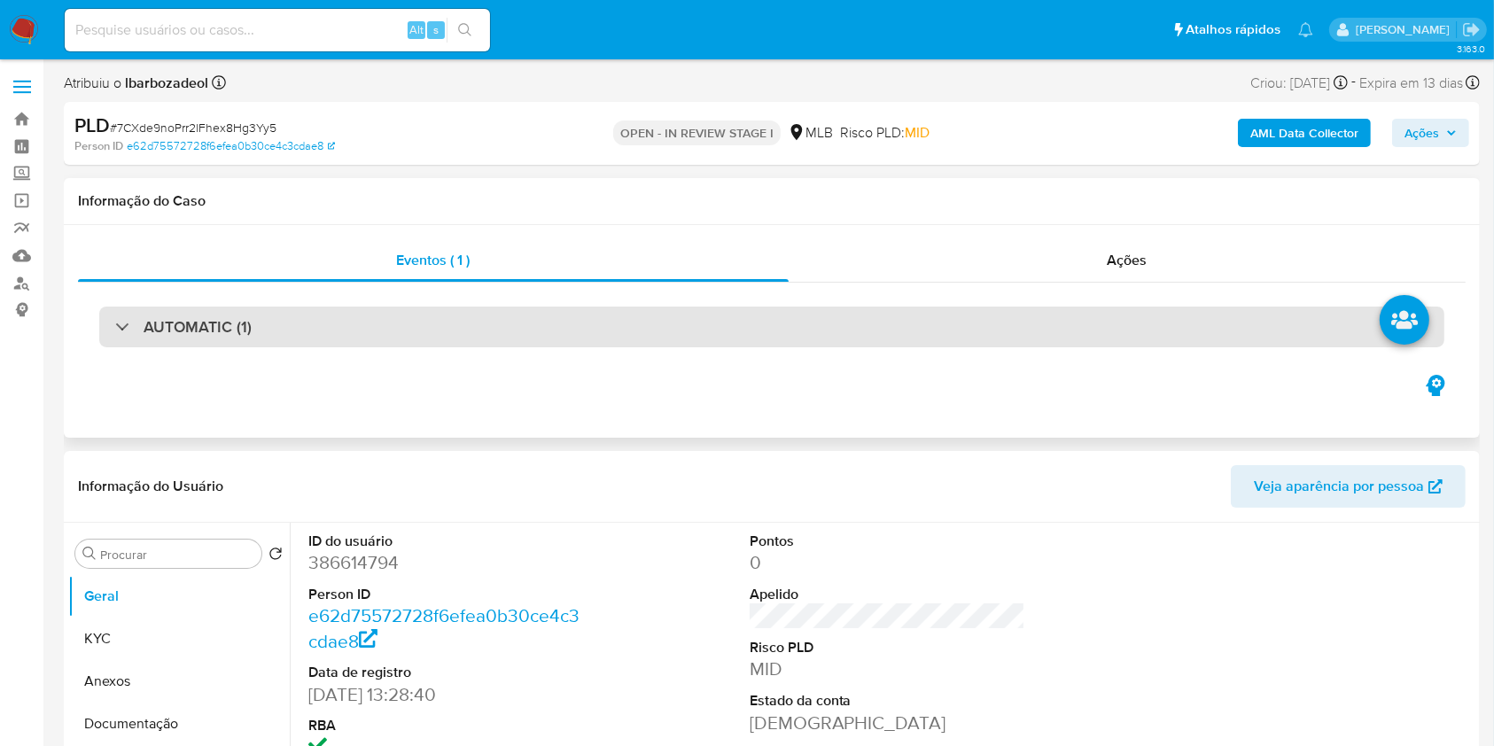 The height and width of the screenshot is (746, 1494). I want to click on dt: ID do usuário, so click(447, 541).